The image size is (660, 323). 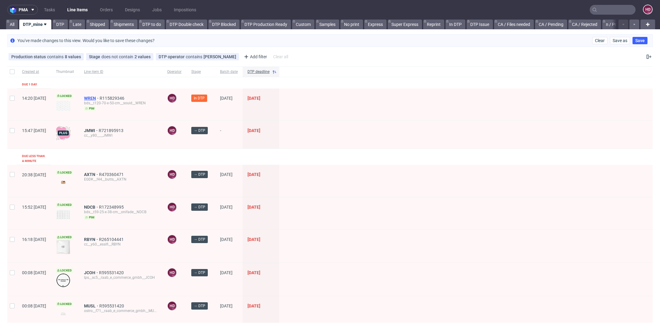 What do you see at coordinates (91, 207) in the screenshot?
I see `a: NDCB` at bounding box center [91, 207].